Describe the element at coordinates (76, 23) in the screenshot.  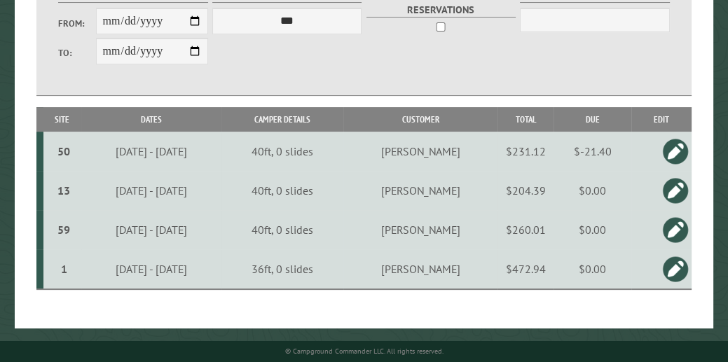
I see `label: From:` at that location.